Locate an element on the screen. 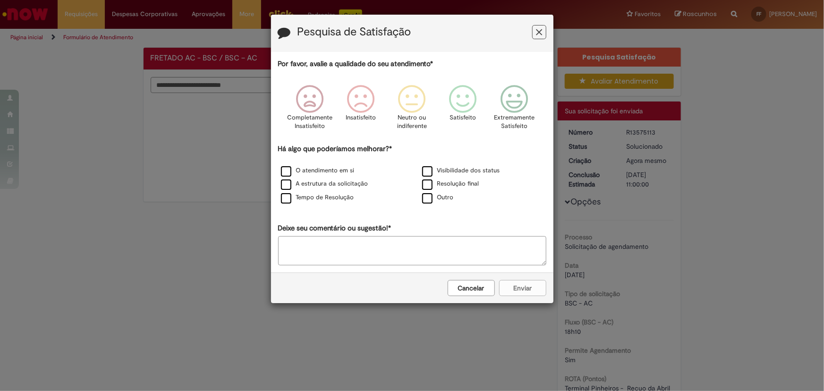 The image size is (824, 391). label: Tempo de Resolução is located at coordinates (317, 197).